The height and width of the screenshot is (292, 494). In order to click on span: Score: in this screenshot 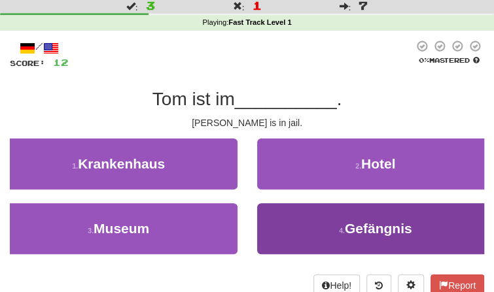, I will do `click(27, 63)`.